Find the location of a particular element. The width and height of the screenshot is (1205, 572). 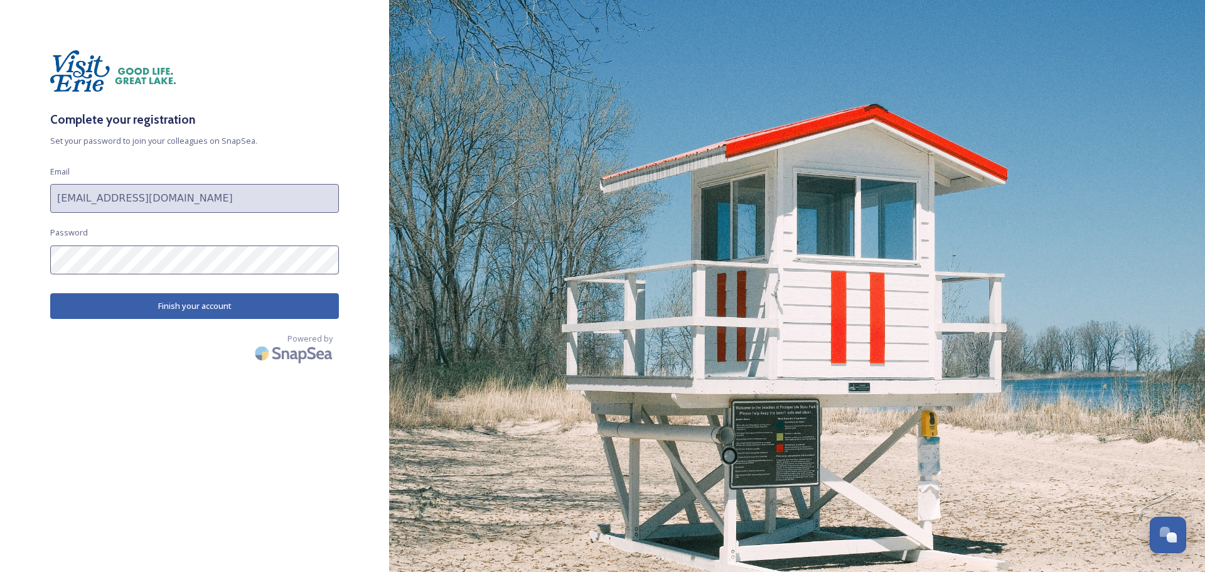

img: download%20%282%29.png is located at coordinates (113, 71).